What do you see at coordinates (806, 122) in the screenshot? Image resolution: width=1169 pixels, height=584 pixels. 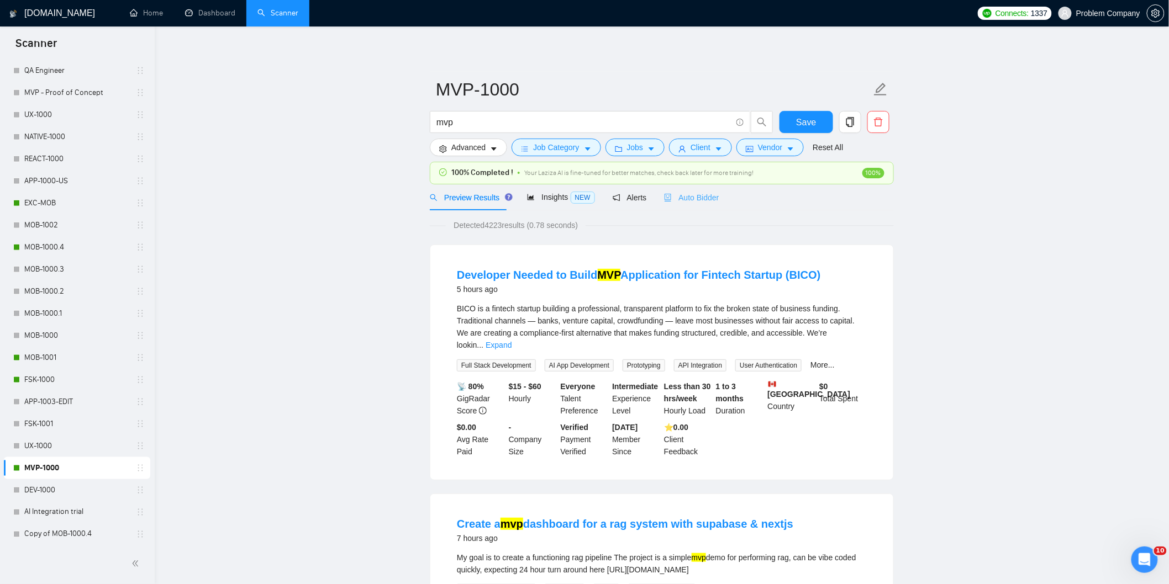 I see `span: Save` at bounding box center [806, 122].